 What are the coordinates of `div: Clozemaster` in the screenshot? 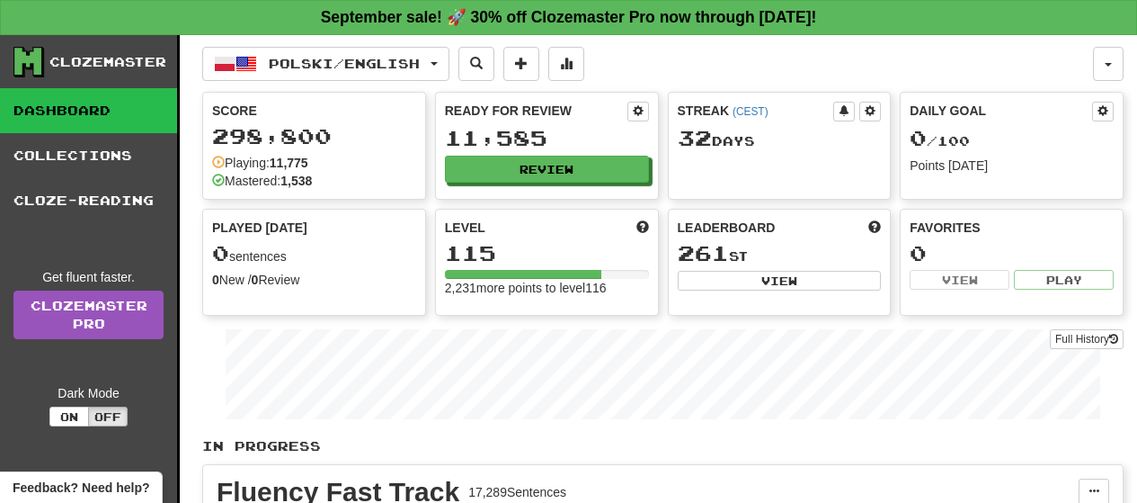 It's located at (108, 62).